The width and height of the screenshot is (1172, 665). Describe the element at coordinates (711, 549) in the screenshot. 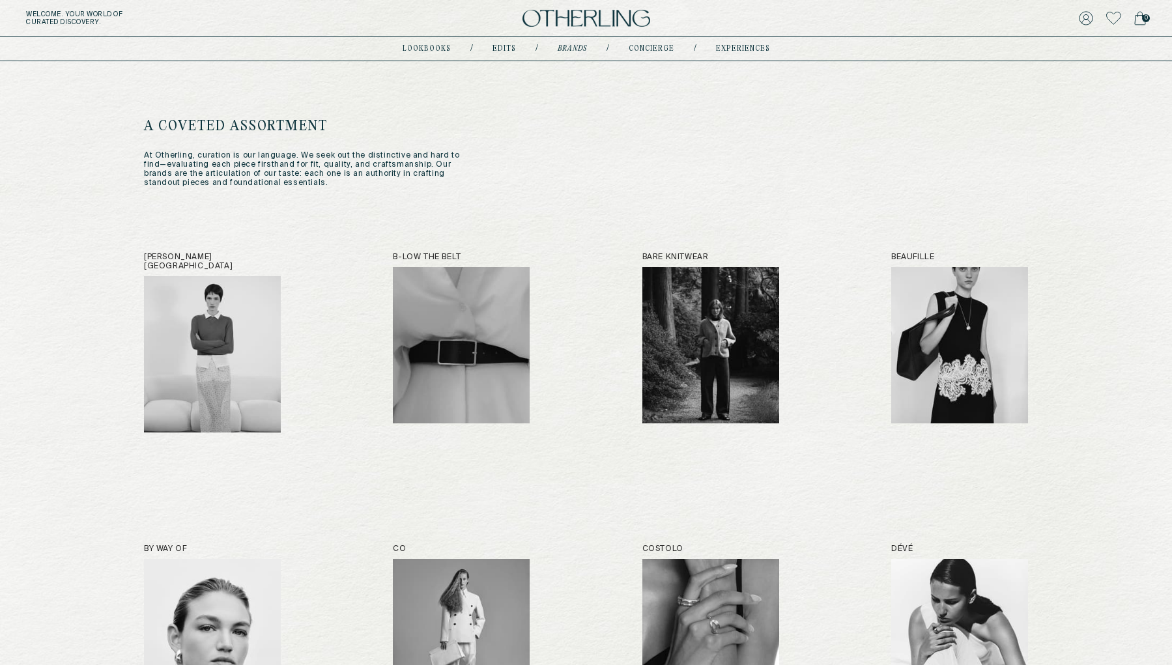

I see `h2: Costolo` at that location.